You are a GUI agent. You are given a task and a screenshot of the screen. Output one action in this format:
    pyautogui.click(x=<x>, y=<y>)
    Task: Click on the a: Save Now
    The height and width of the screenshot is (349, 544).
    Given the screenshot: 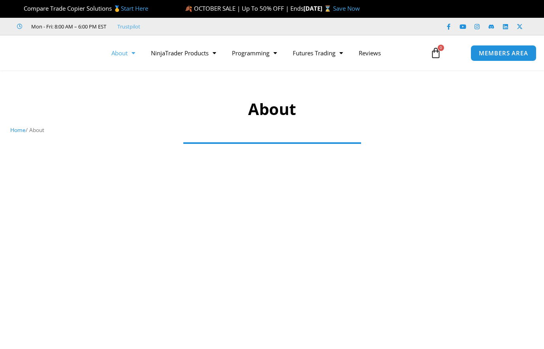 What is the action you would take?
    pyautogui.click(x=346, y=8)
    